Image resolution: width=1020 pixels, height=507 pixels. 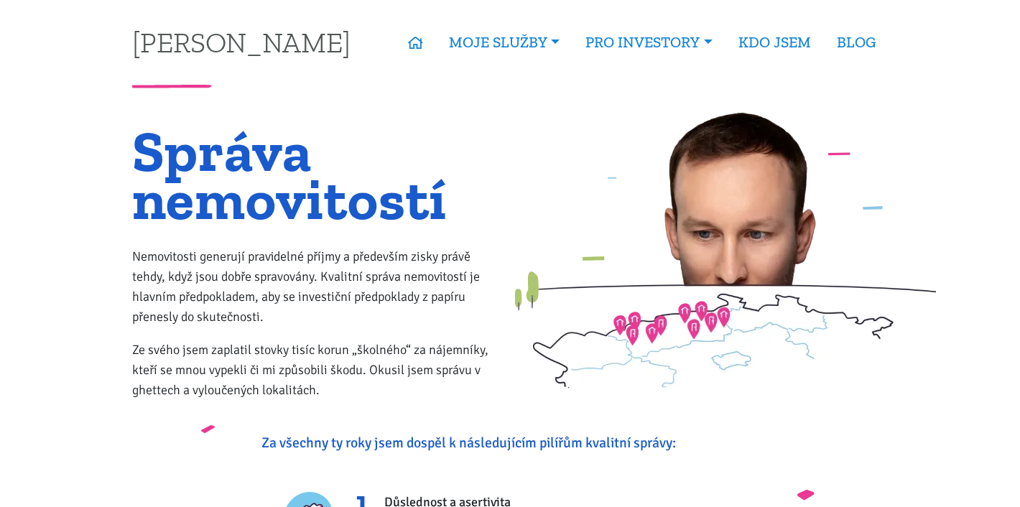 What do you see at coordinates (316, 370) in the screenshot?
I see `p: Ze svého jsem zaplatil stovky tisíc korun „školného“ za nájemníky, kteří se mnou vypekli či mi zp...` at bounding box center [316, 370].